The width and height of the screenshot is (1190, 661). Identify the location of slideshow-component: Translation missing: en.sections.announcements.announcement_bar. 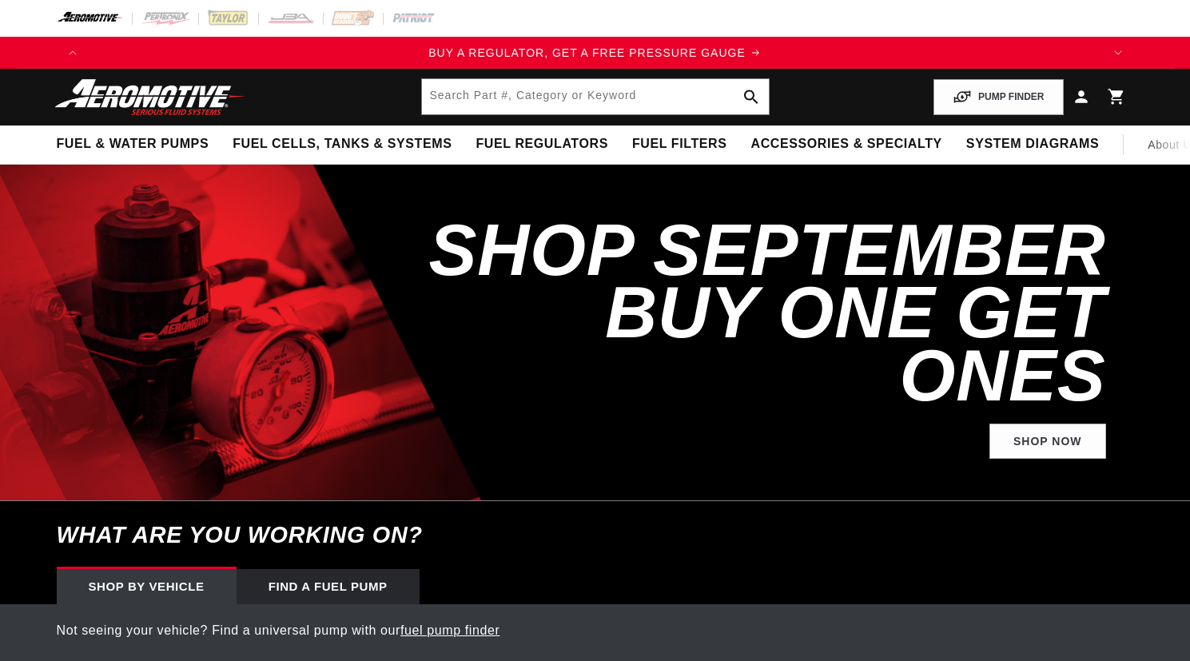
(595, 53).